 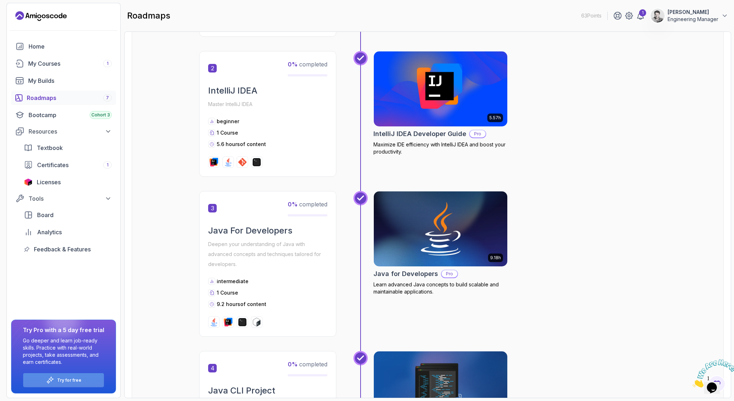 What do you see at coordinates (70, 81) in the screenshot?
I see `div: My Builds` at bounding box center [70, 81].